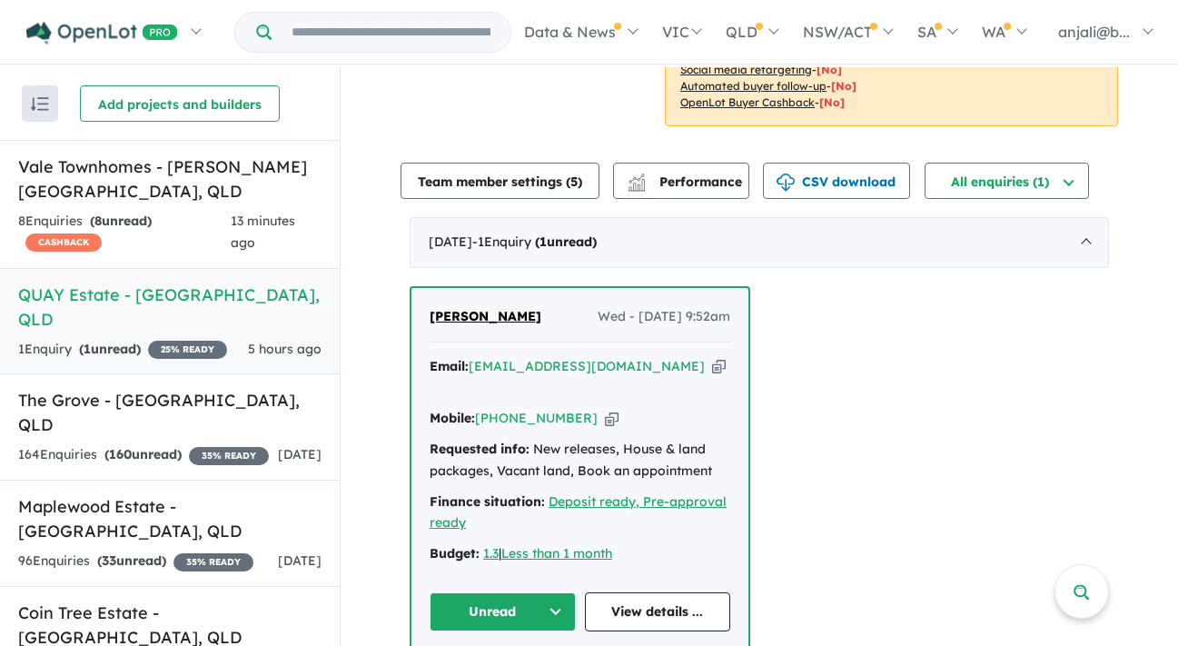 The width and height of the screenshot is (1178, 646). What do you see at coordinates (836, 181) in the screenshot?
I see `button: CSV download` at bounding box center [836, 181].